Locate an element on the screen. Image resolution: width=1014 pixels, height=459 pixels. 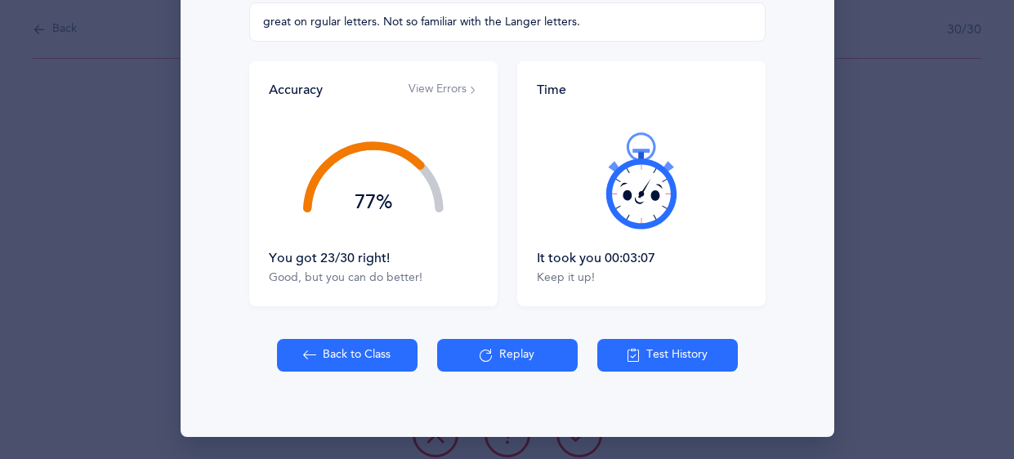
div: Good, but you can do better! is located at coordinates (373, 279).